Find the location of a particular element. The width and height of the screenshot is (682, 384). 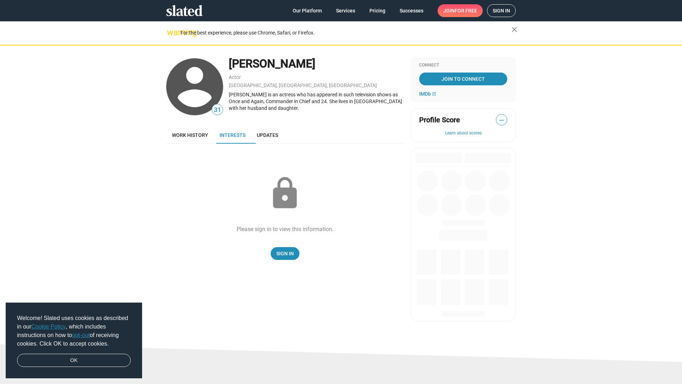

div: Connect is located at coordinates (463, 65).